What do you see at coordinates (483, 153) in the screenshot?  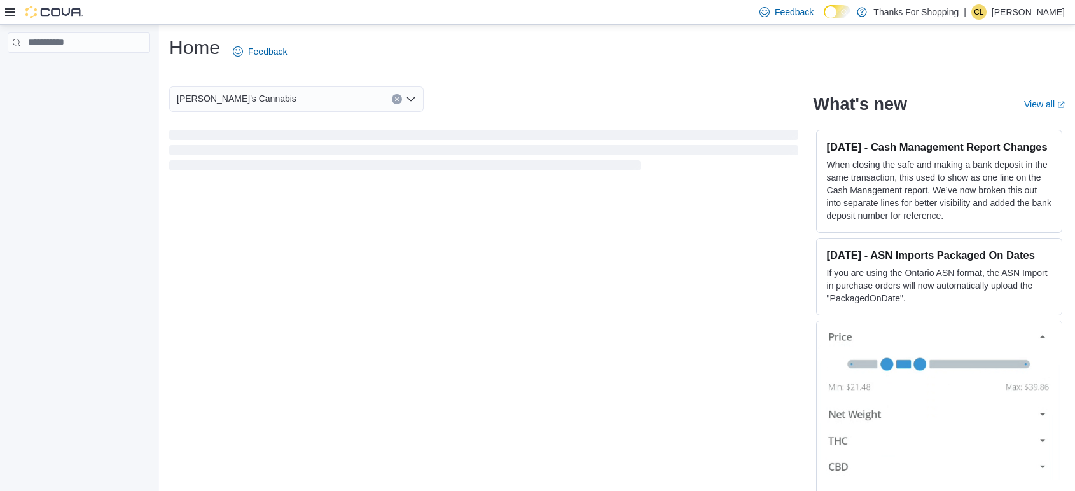 I see `span: Loading` at bounding box center [483, 153].